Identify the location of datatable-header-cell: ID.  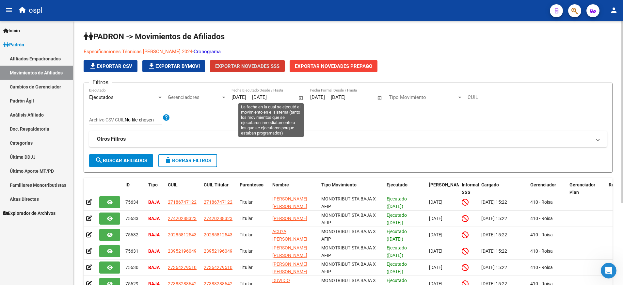
(134, 189).